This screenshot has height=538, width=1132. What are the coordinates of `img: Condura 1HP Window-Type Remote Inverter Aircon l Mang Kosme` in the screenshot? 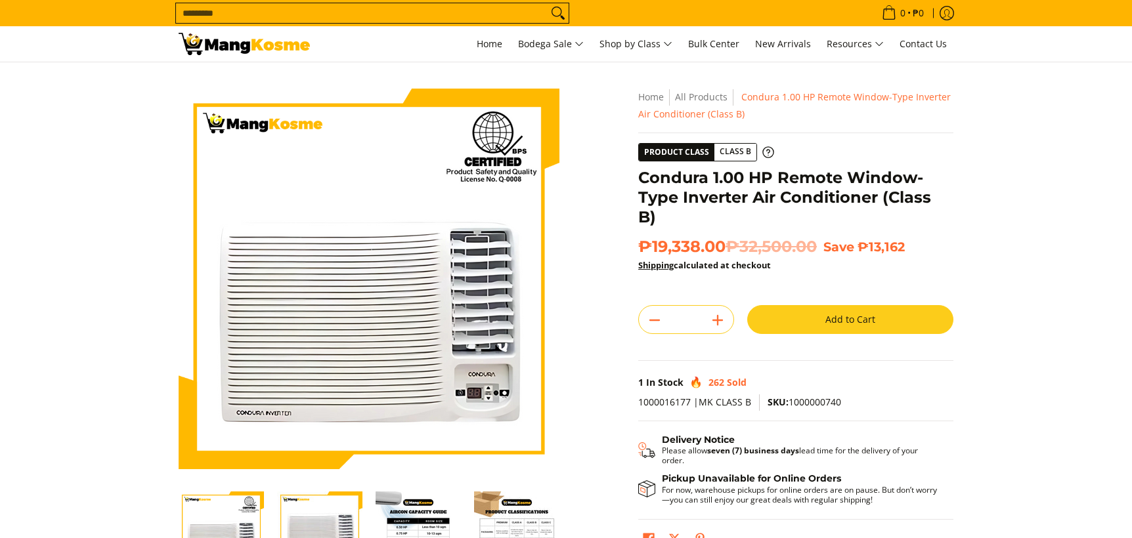 It's located at (244, 44).